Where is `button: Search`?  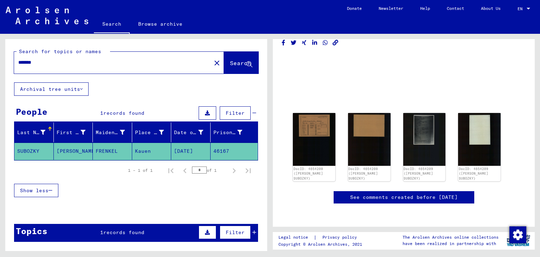 button: Search is located at coordinates (241, 63).